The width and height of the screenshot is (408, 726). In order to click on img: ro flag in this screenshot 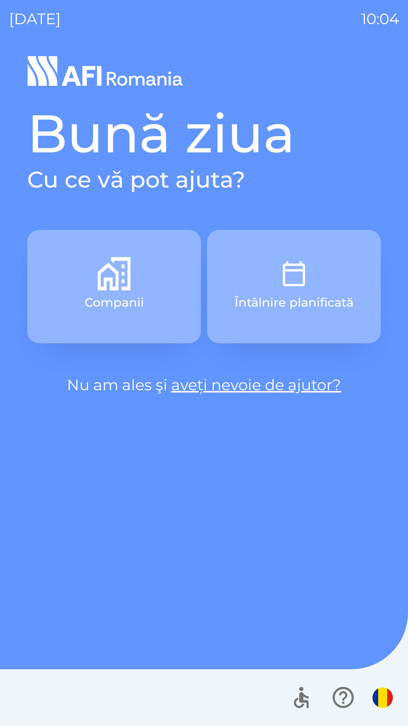, I will do `click(383, 698)`.